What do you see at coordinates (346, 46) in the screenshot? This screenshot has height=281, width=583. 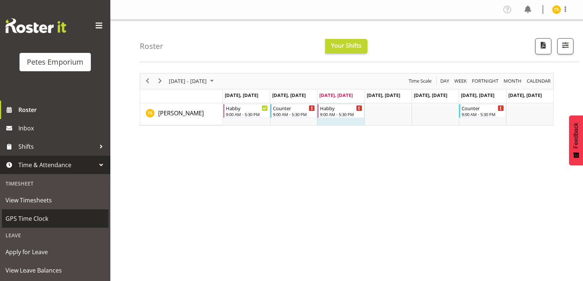 I see `button: Your Shifts` at bounding box center [346, 46].